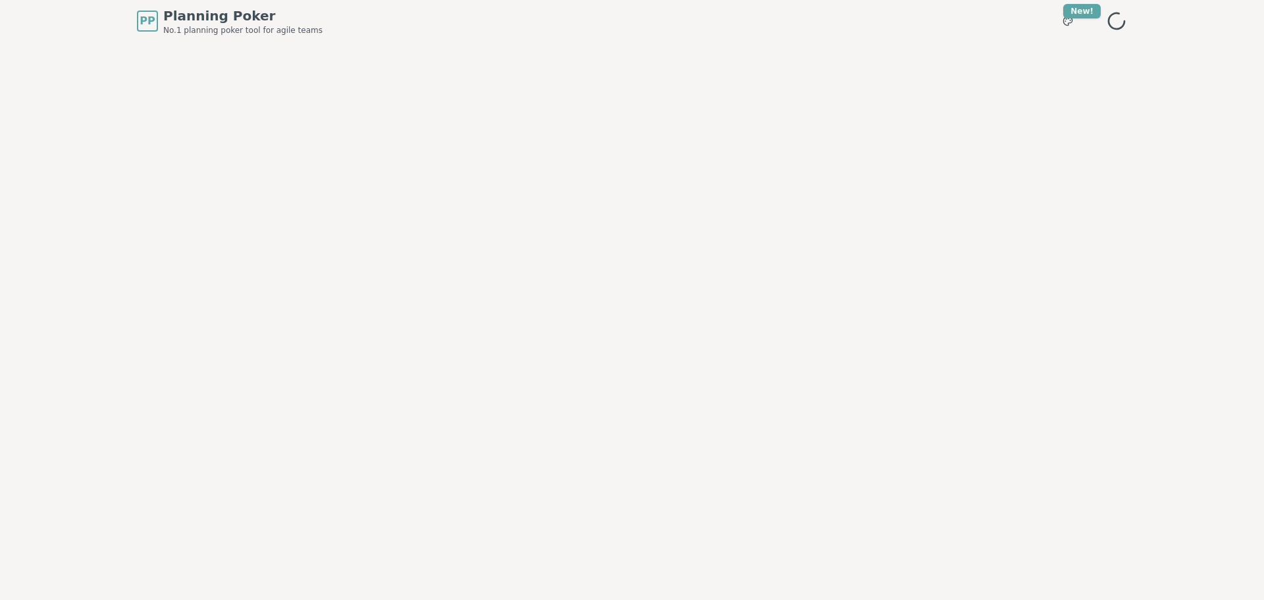 The height and width of the screenshot is (600, 1264). I want to click on span: Planning Poker, so click(243, 16).